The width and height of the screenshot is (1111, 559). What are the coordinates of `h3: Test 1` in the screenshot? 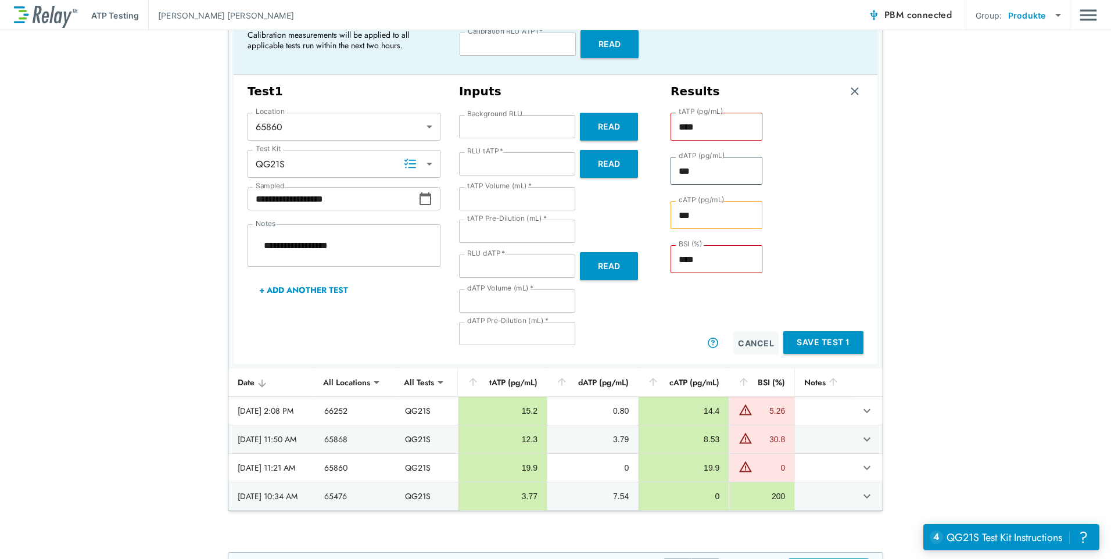 It's located at (344, 91).